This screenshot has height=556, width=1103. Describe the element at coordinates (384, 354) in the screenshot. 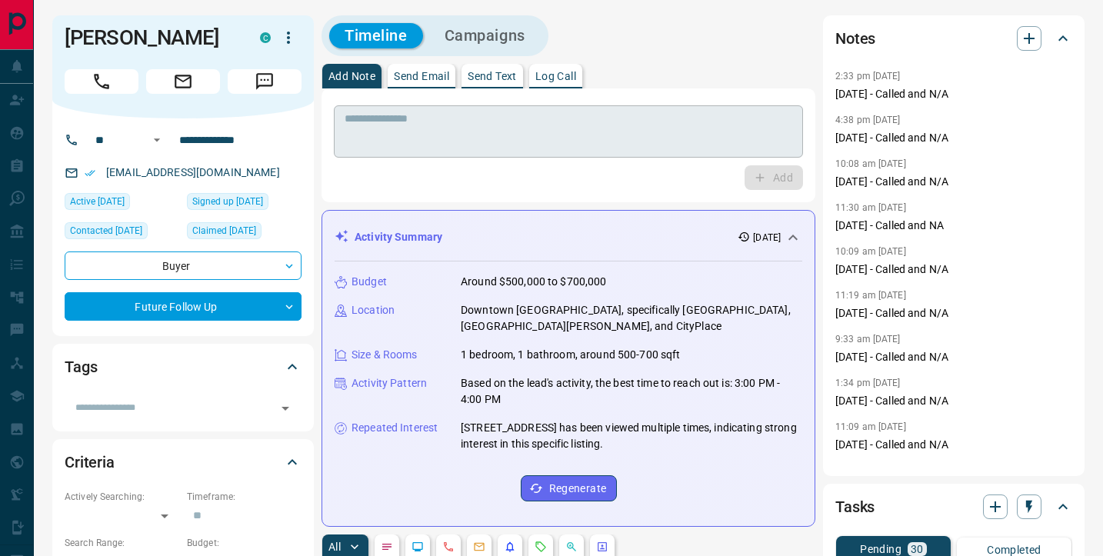

I see `p: Size & Rooms` at that location.